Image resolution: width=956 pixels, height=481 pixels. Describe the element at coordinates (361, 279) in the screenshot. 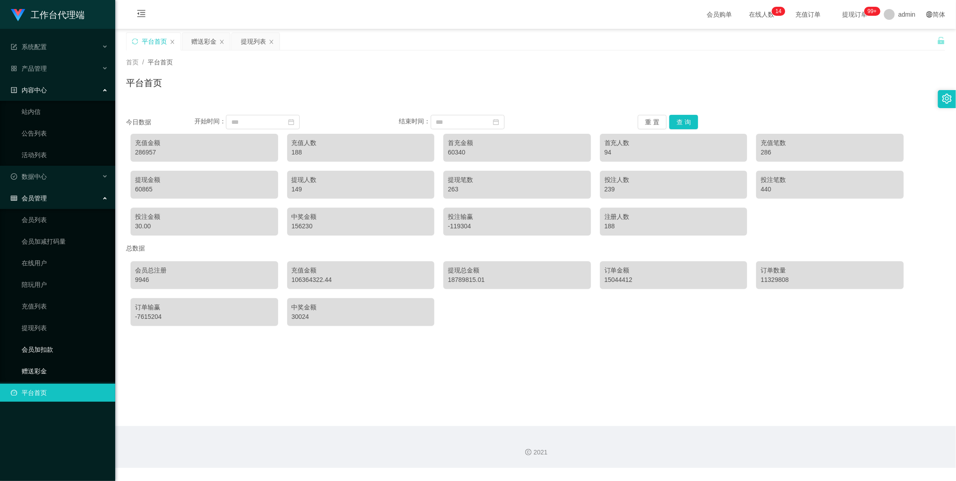

I see `div: 106364322.44` at that location.